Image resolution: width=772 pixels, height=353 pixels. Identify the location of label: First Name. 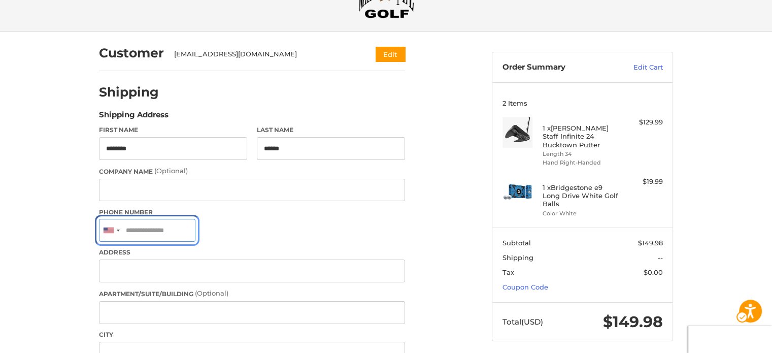
(173, 130).